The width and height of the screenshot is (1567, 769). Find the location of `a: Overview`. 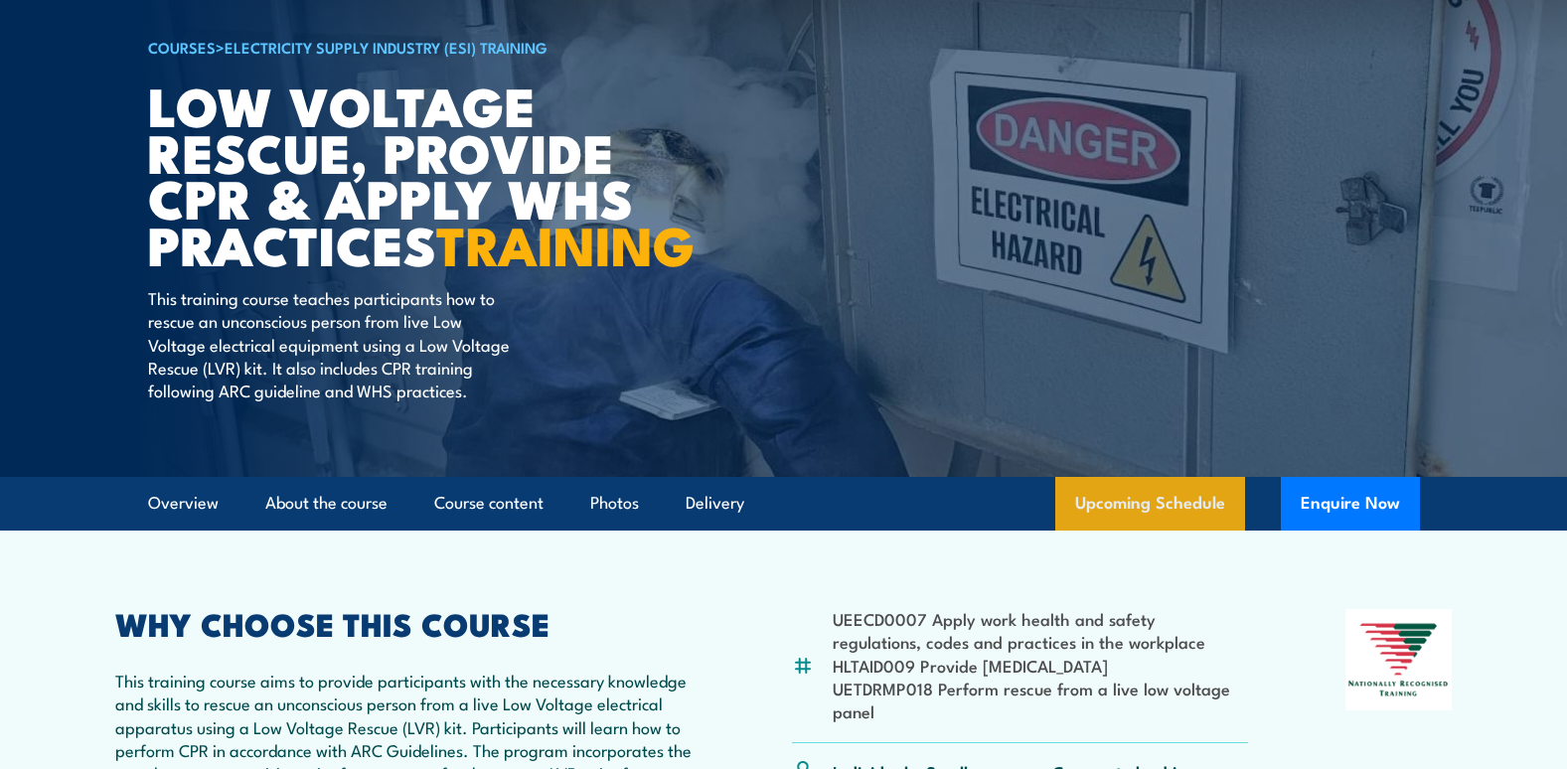

a: Overview is located at coordinates (183, 503).